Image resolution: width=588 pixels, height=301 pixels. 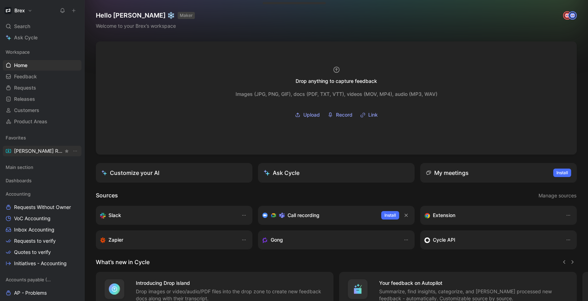 What do you see at coordinates (307, 115) in the screenshot?
I see `button: Upload` at bounding box center [307, 115].